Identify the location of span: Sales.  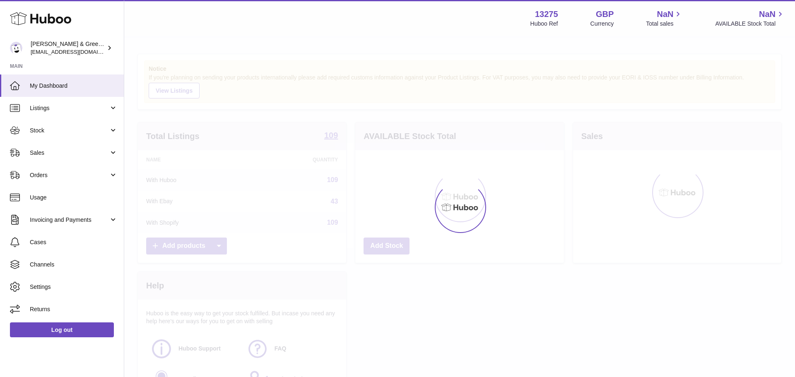
(69, 153).